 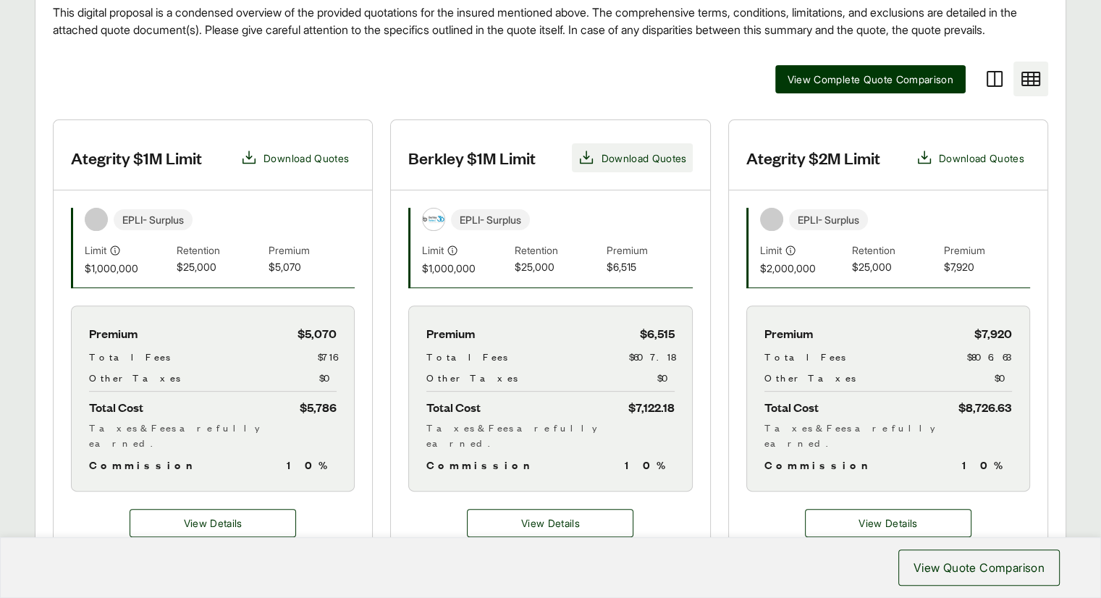 What do you see at coordinates (813, 158) in the screenshot?
I see `h3: Ategrity $2M Limit` at bounding box center [813, 158].